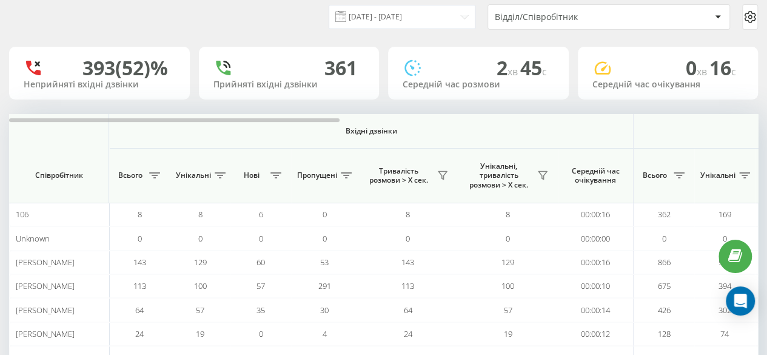  I want to click on div: Середній час розмови, so click(479, 84).